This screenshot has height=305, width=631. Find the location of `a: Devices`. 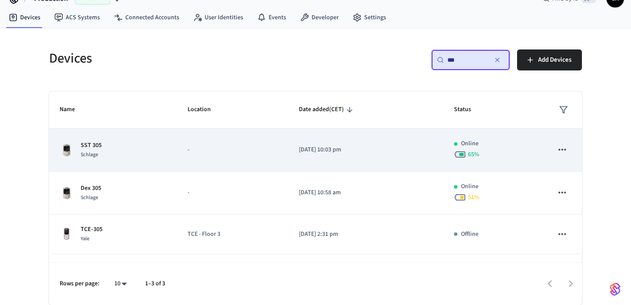

a: Devices is located at coordinates (25, 18).